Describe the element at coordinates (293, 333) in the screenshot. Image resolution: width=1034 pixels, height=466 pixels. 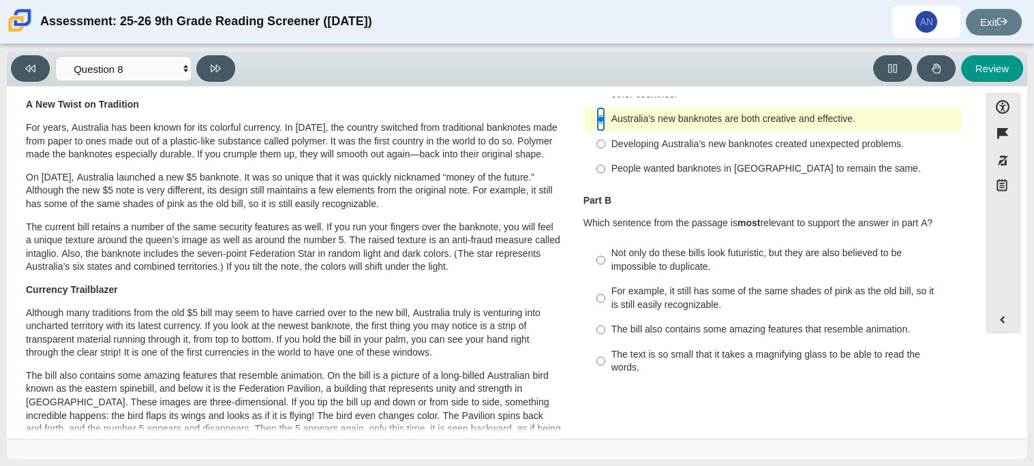
I see `p: Although many traditions from the old $5 bill may seem to have carried over to the new bill, Aust...` at that location.